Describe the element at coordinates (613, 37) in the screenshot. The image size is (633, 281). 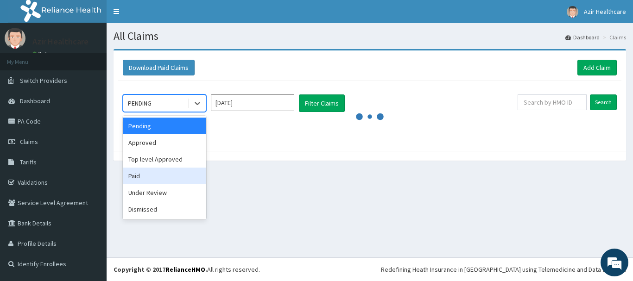
I see `li: Claims` at that location.